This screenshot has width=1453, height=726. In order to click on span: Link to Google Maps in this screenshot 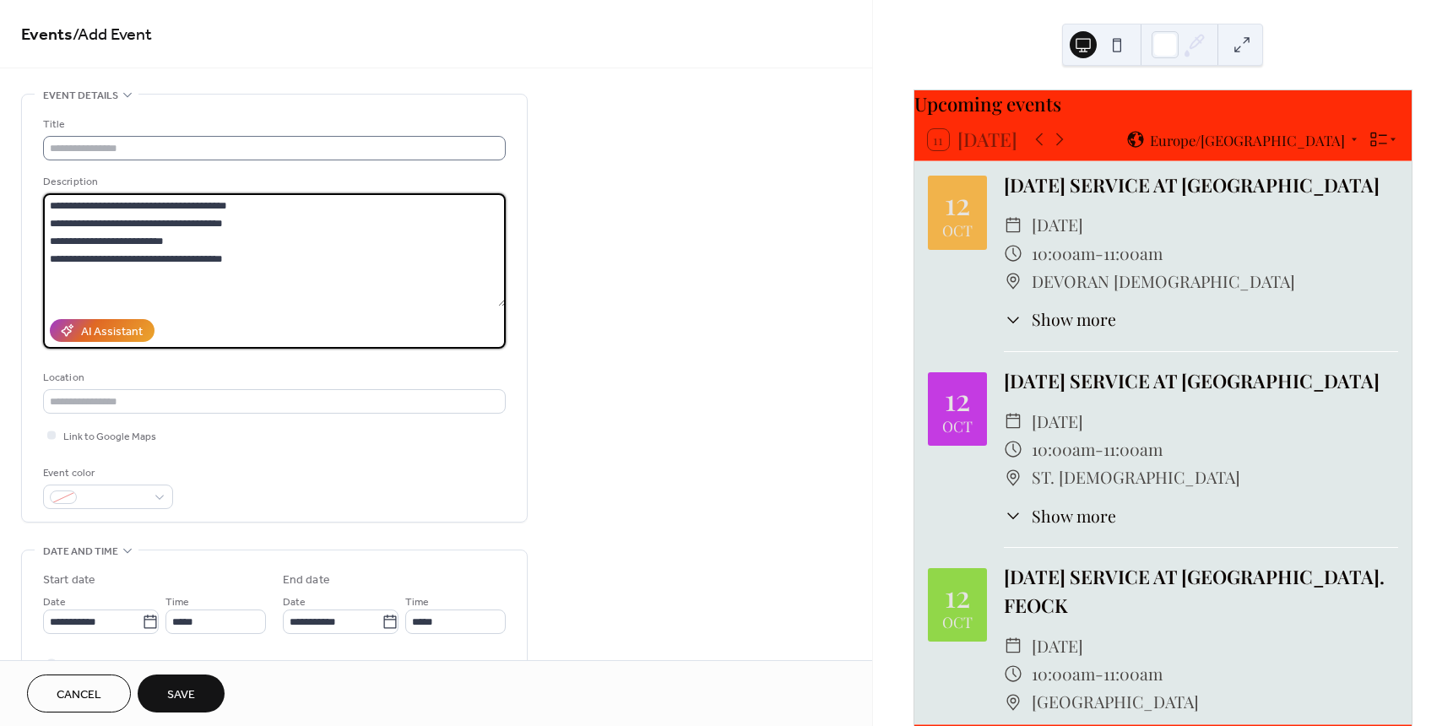, I will do `click(110, 436)`.